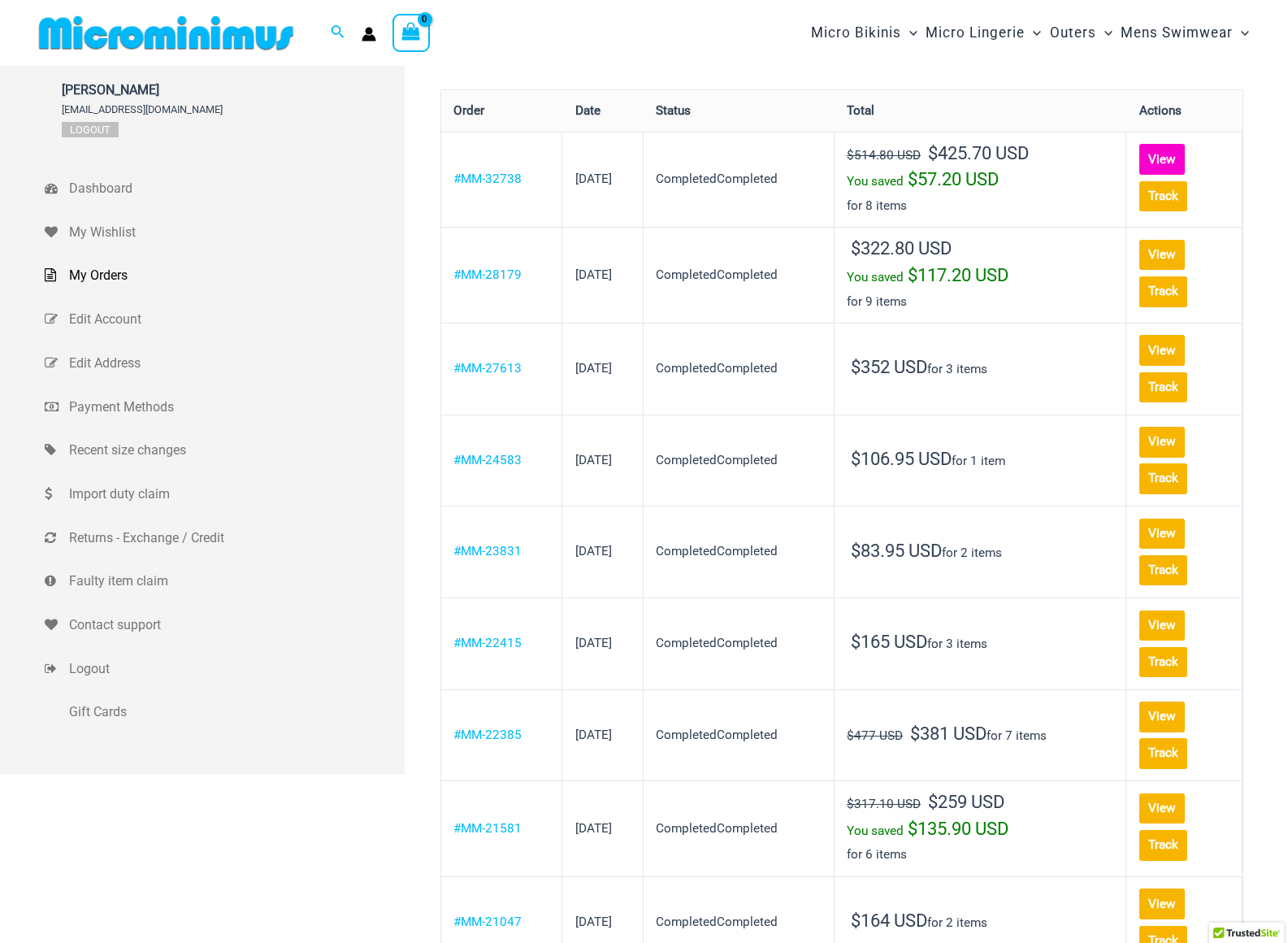 The image size is (1288, 943). What do you see at coordinates (224, 233) in the screenshot?
I see `a: My Wishlist` at bounding box center [224, 233].